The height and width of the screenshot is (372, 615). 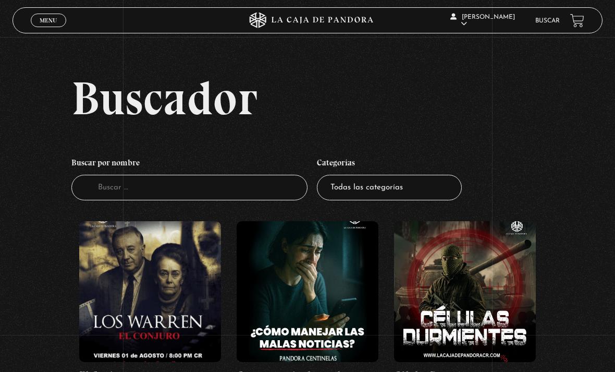 What do you see at coordinates (189, 164) in the screenshot?
I see `h4: Buscar por nombre` at bounding box center [189, 164].